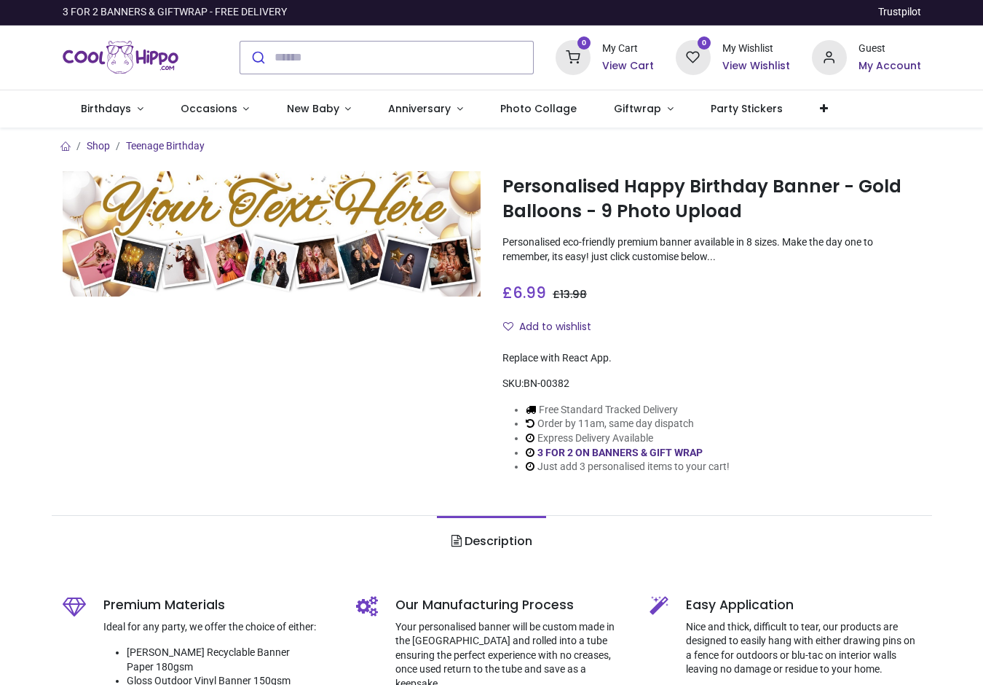 The width and height of the screenshot is (983, 685). What do you see at coordinates (628, 467) in the screenshot?
I see `li: Just add 3 personalised items to your cart!` at bounding box center [628, 467].